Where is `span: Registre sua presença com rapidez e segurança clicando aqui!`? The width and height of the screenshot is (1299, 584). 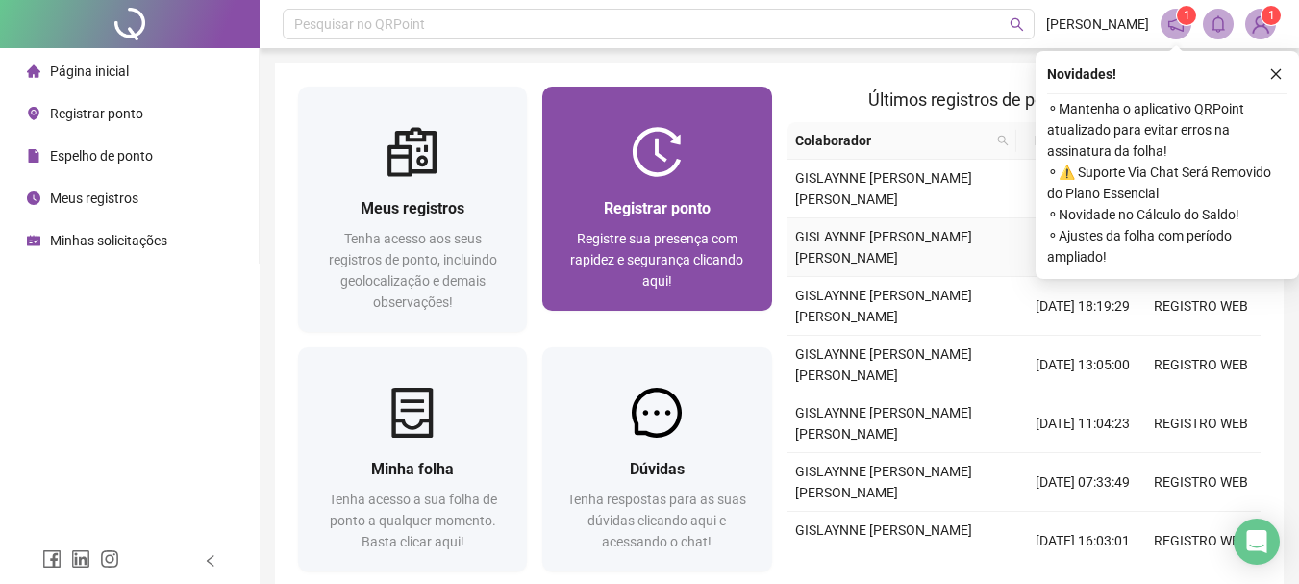 span: Registre sua presença com rapidez e segurança clicando aqui! is located at coordinates (657, 260).